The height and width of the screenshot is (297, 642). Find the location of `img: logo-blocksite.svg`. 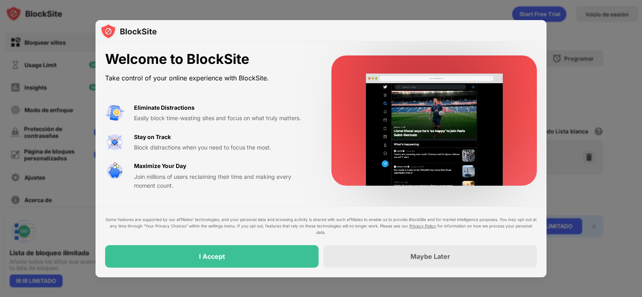

img: logo-blocksite.svg is located at coordinates (128, 31).